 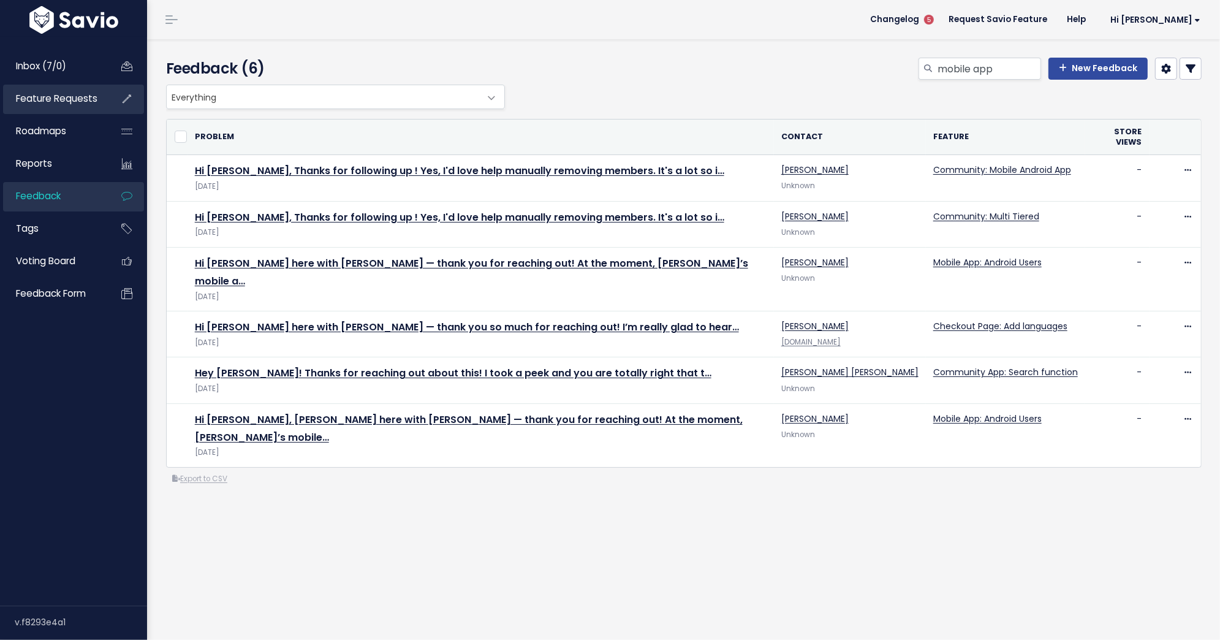 What do you see at coordinates (52, 164) in the screenshot?
I see `a: Reports` at bounding box center [52, 164].